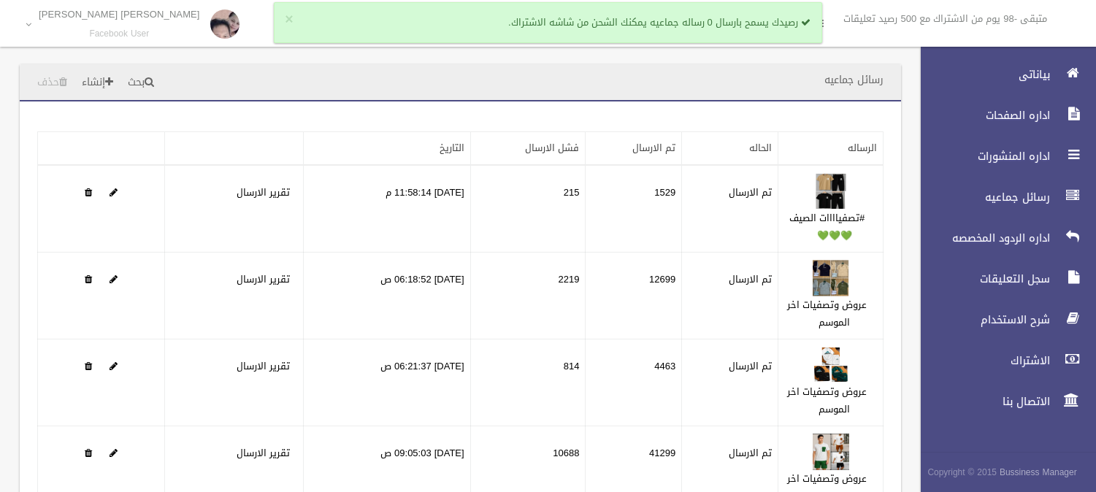 Image resolution: width=1096 pixels, height=492 pixels. What do you see at coordinates (981, 156) in the screenshot?
I see `span: اداره المنشورات` at bounding box center [981, 156].